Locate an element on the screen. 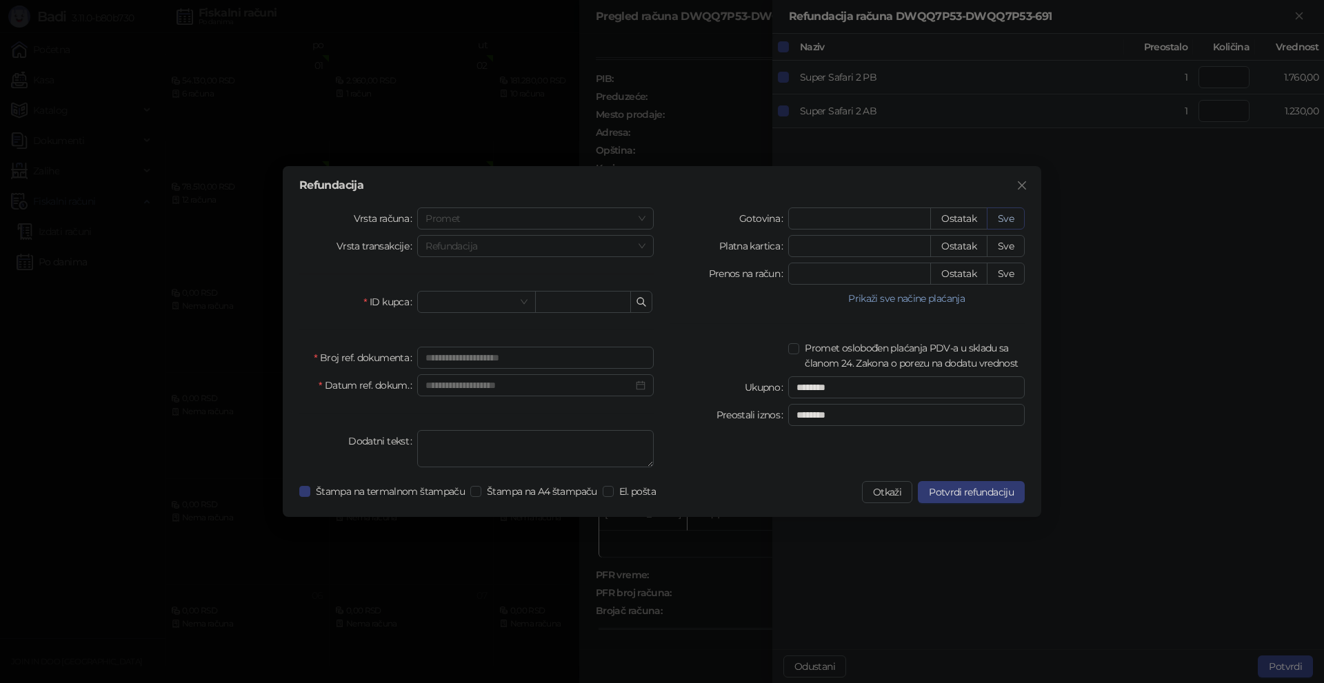 This screenshot has width=1324, height=683. input: Broj ref. dokumenta is located at coordinates (535, 358).